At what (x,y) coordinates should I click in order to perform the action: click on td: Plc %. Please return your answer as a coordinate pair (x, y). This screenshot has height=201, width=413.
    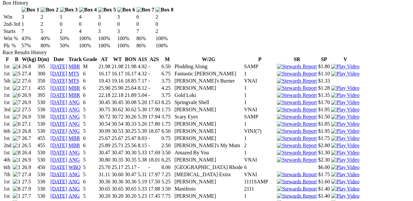
    Looking at the image, I should click on (12, 46).